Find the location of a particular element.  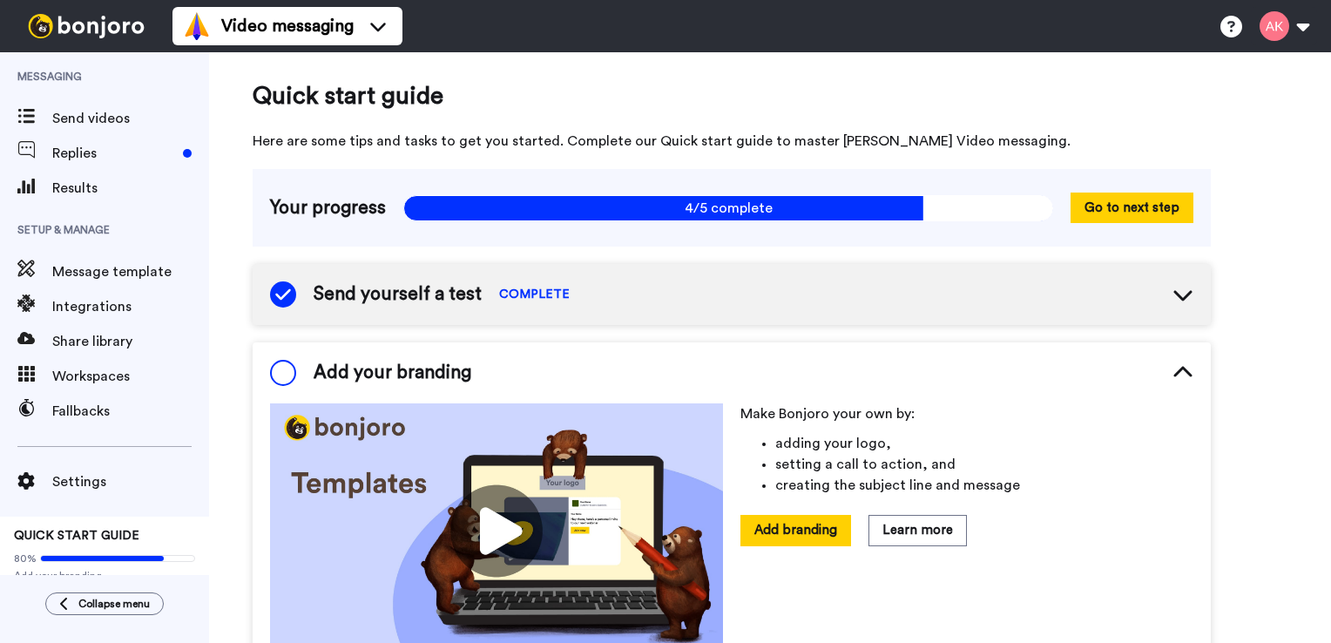

img: vm-color.svg is located at coordinates (197, 26).